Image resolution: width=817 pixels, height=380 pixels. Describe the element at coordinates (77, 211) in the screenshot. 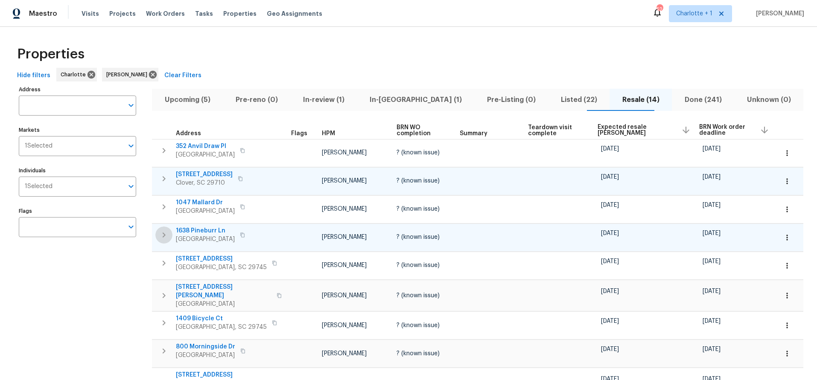

I see `label: Flags` at that location.